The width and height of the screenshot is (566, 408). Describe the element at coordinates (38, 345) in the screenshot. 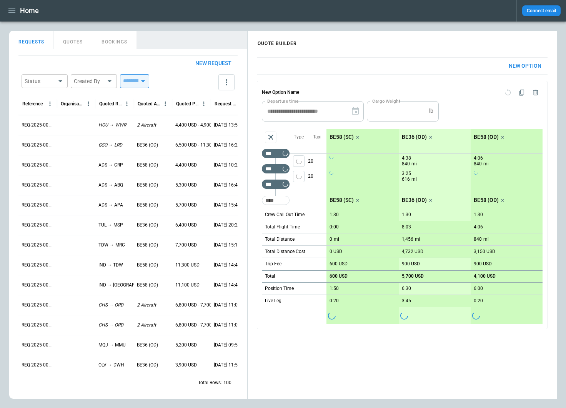

I see `p: REQ-2025-000241` at that location.